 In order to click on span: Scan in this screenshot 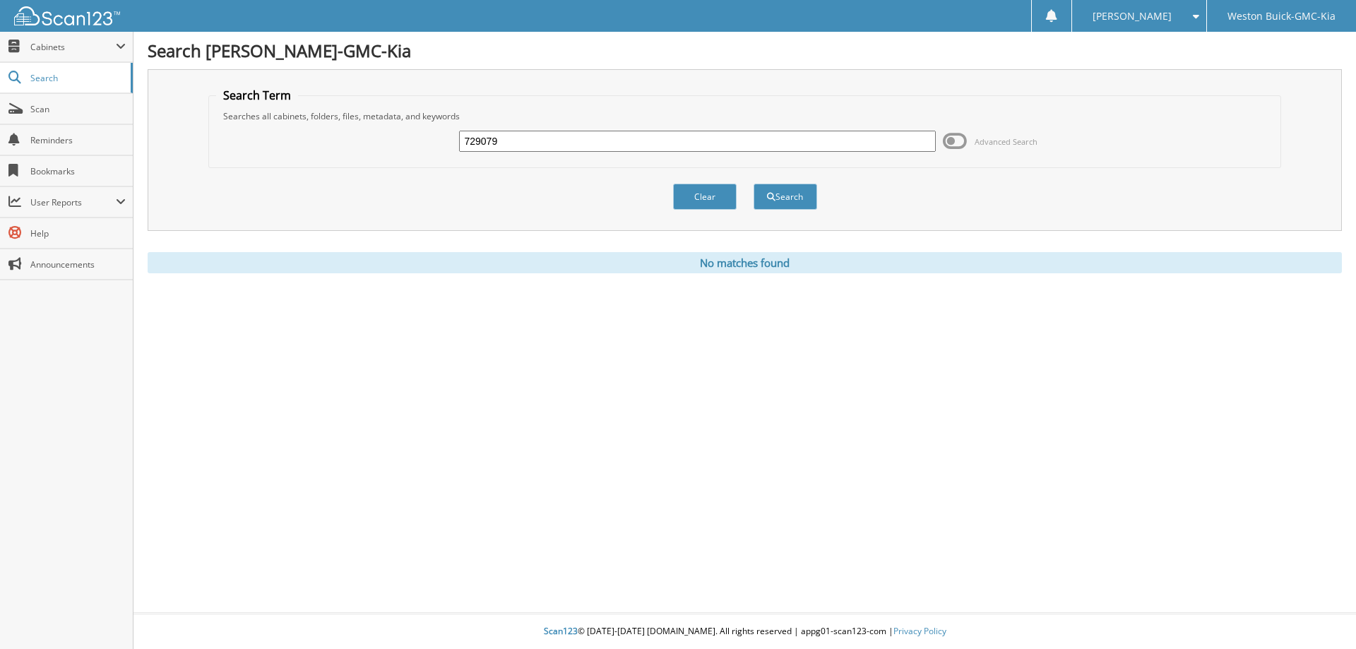, I will do `click(78, 109)`.